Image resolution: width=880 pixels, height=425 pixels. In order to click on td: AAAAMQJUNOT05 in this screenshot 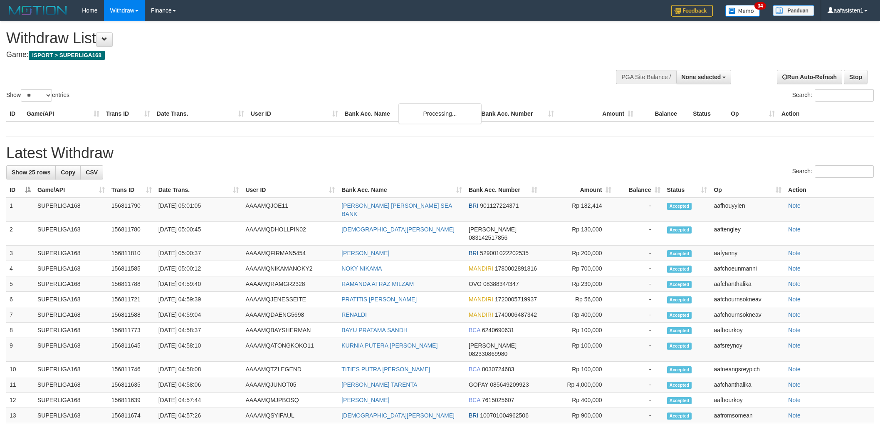, I will do `click(290, 384)`.